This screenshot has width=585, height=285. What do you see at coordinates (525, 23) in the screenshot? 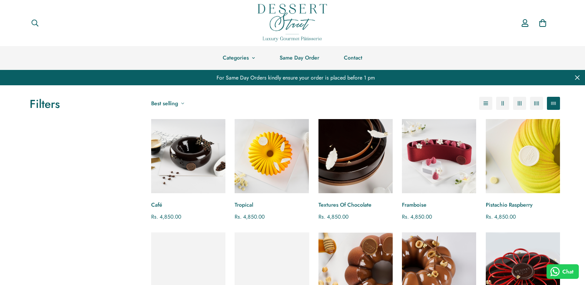
I see `a: Account` at bounding box center [525, 23].